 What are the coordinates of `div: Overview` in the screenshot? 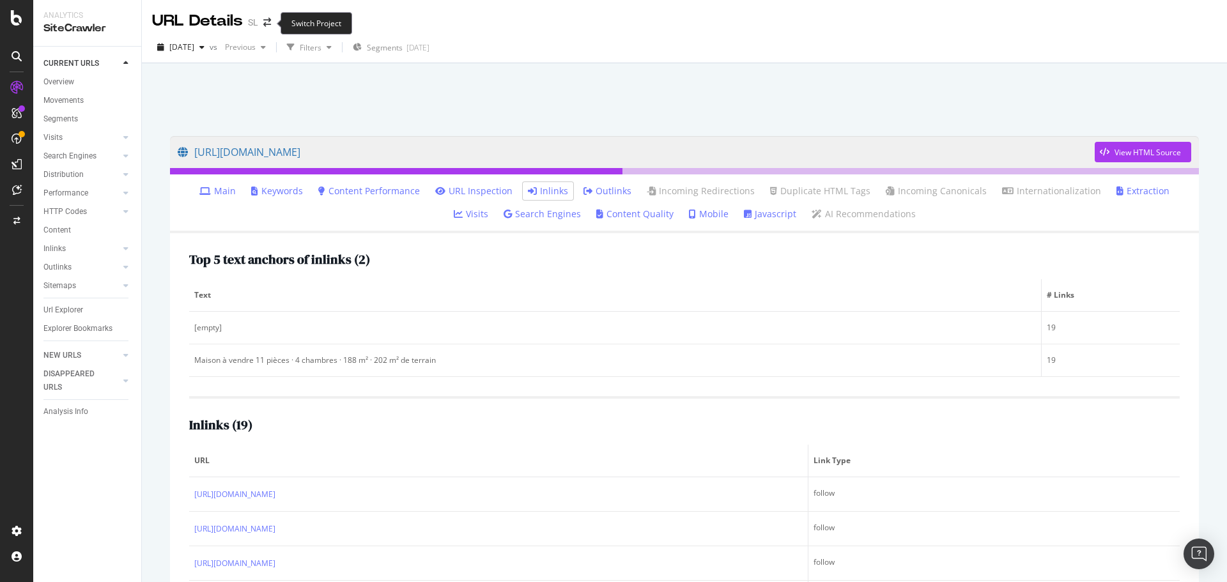 It's located at (59, 82).